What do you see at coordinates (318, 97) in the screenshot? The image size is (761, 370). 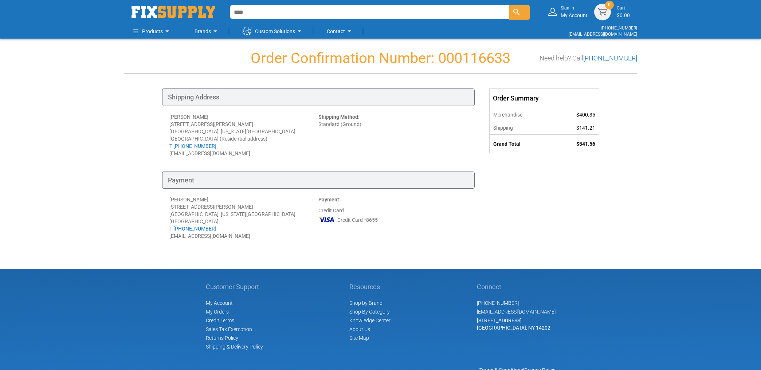 I see `div: Shipping Address` at bounding box center [318, 97].